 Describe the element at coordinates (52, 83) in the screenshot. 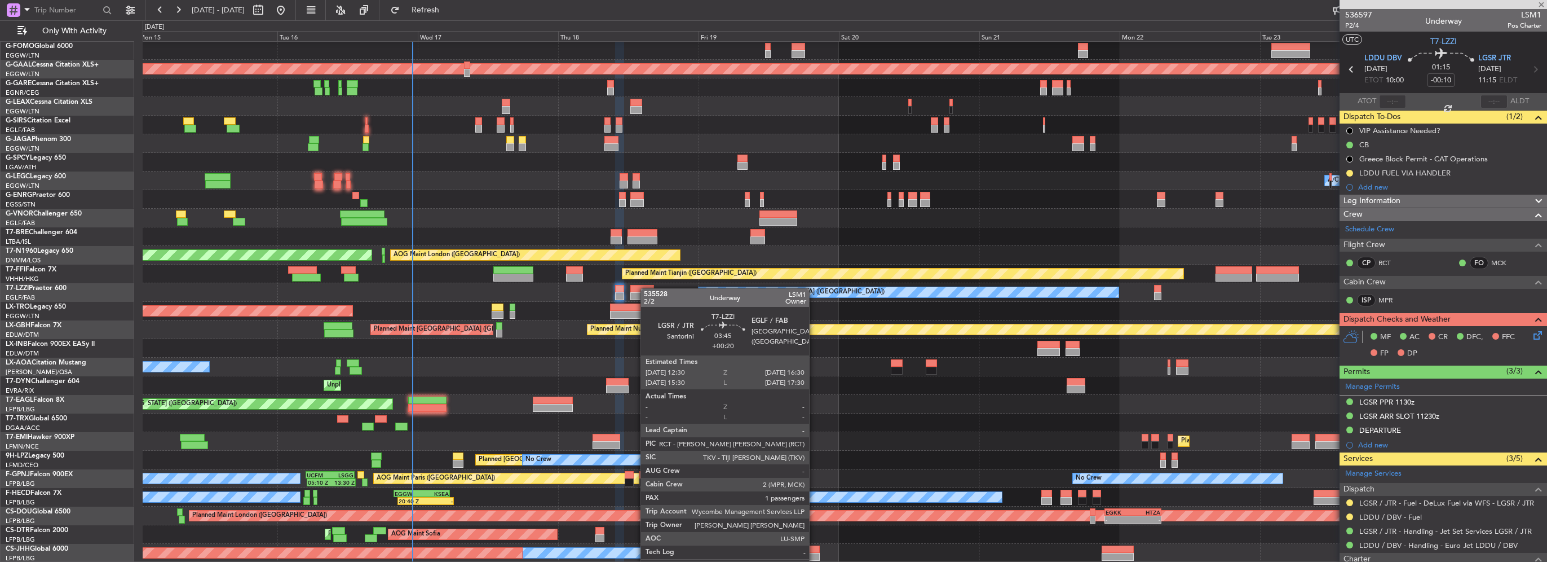

I see `a: G-GARECessna Citation XLS+` at that location.